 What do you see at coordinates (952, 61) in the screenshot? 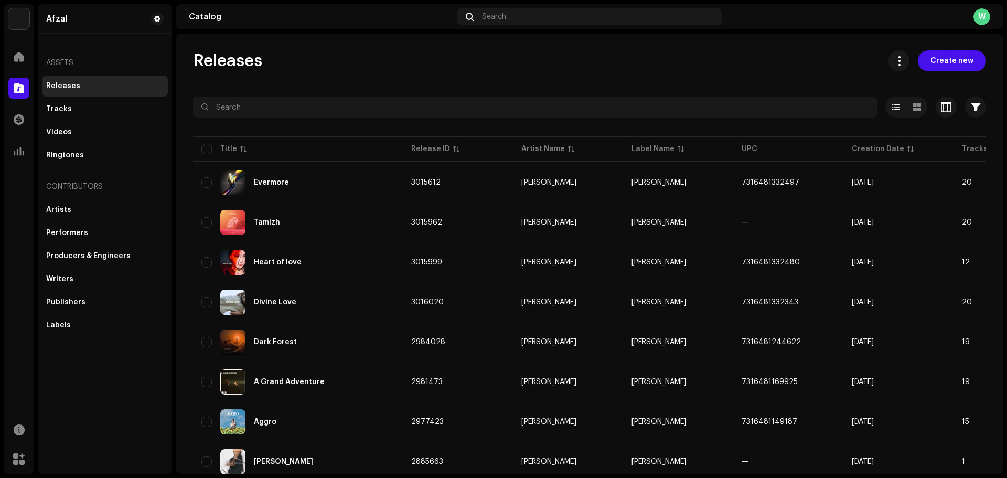
I see `span: Create new` at bounding box center [952, 61].